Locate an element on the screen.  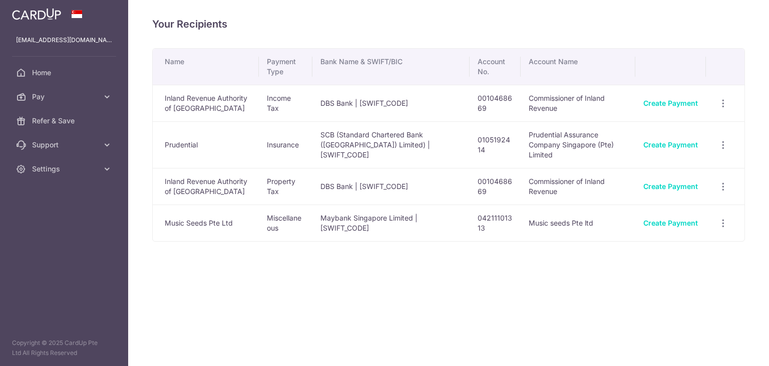
td: Prudential is located at coordinates (206, 144).